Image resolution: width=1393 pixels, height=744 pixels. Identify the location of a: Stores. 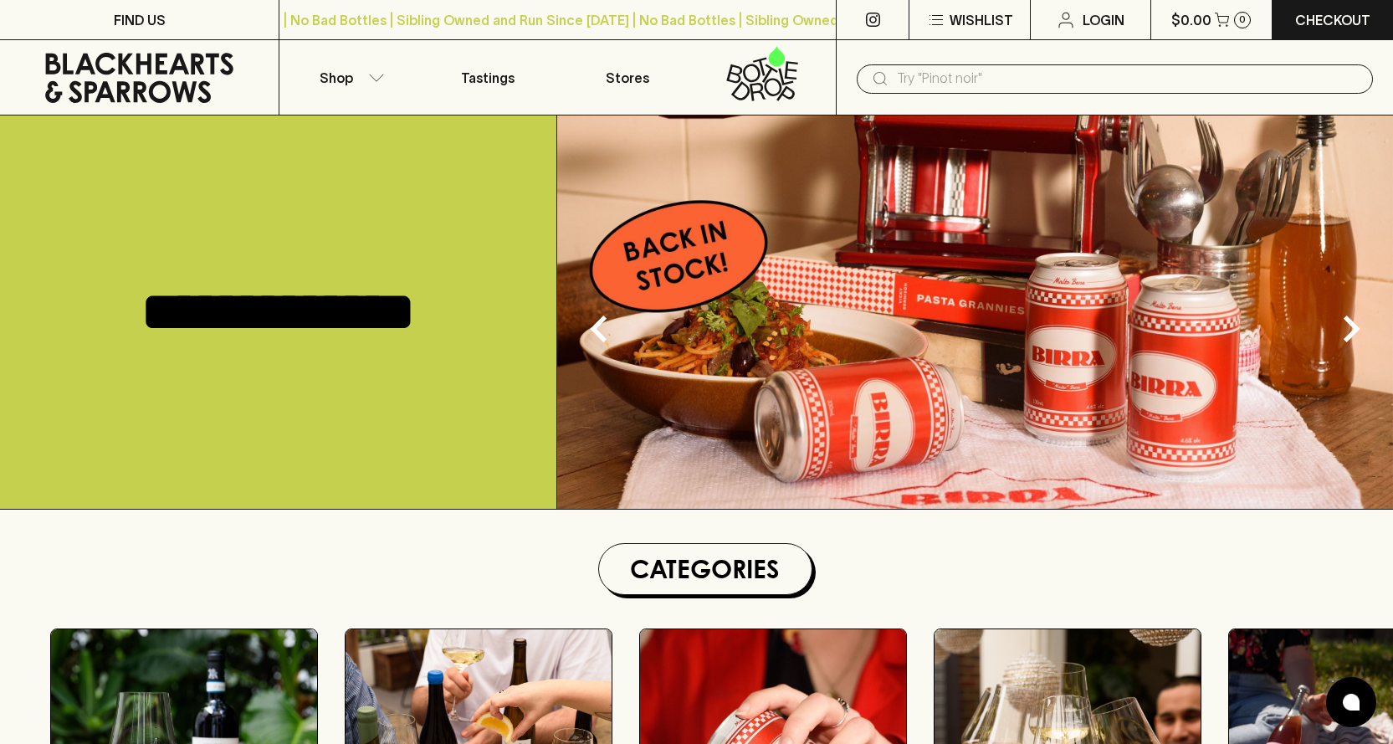
(628, 77).